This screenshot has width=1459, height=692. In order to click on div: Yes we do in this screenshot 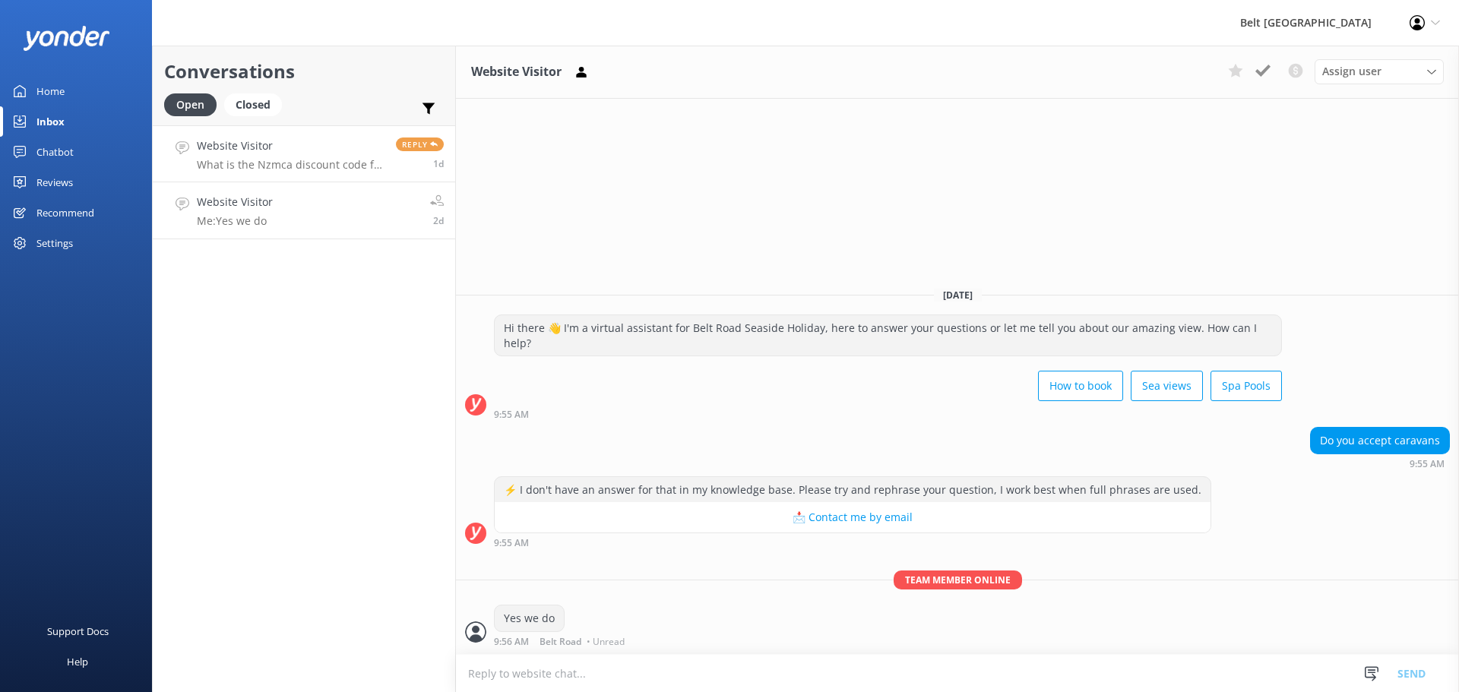, I will do `click(529, 619)`.